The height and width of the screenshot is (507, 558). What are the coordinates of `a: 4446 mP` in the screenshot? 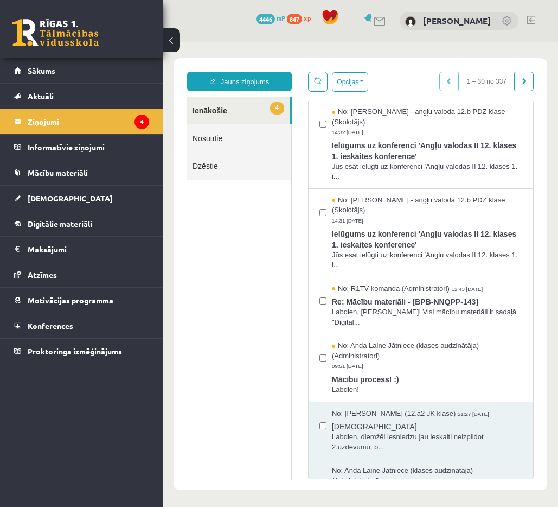 It's located at (271, 18).